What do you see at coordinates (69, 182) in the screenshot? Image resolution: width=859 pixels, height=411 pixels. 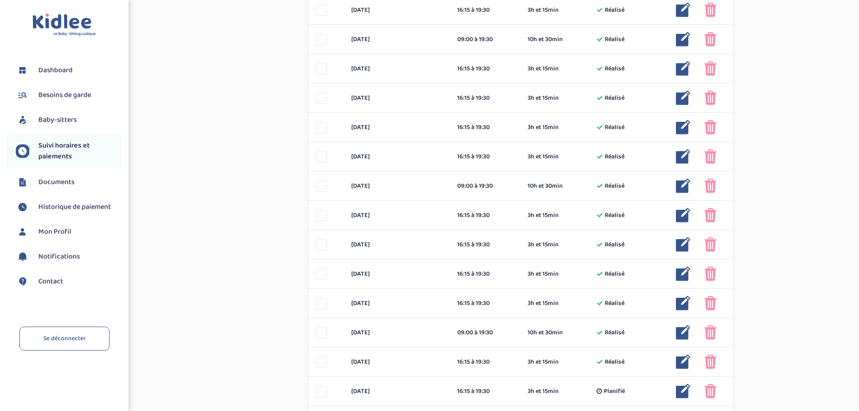 I see `a: Documents` at bounding box center [69, 182].